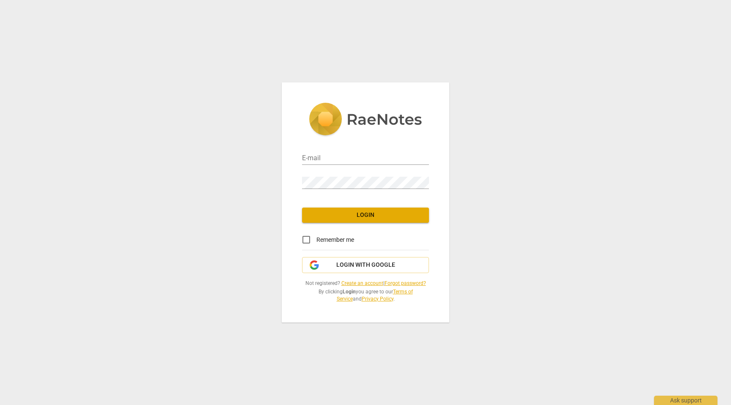  I want to click on div: Ask support, so click(685, 400).